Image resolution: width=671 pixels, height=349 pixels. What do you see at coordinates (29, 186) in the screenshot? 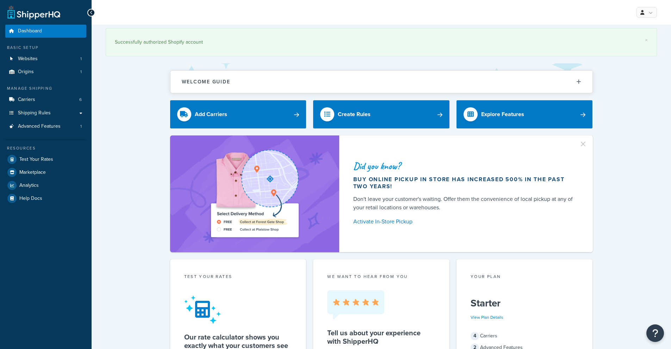
I see `span: Analytics` at bounding box center [29, 186].